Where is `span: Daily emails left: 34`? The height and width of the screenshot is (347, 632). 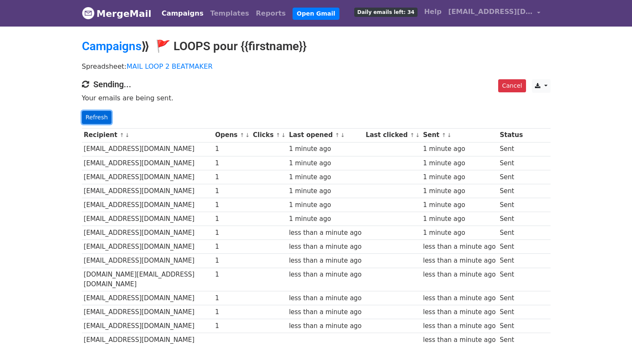 span: Daily emails left: 34 is located at coordinates (385, 12).